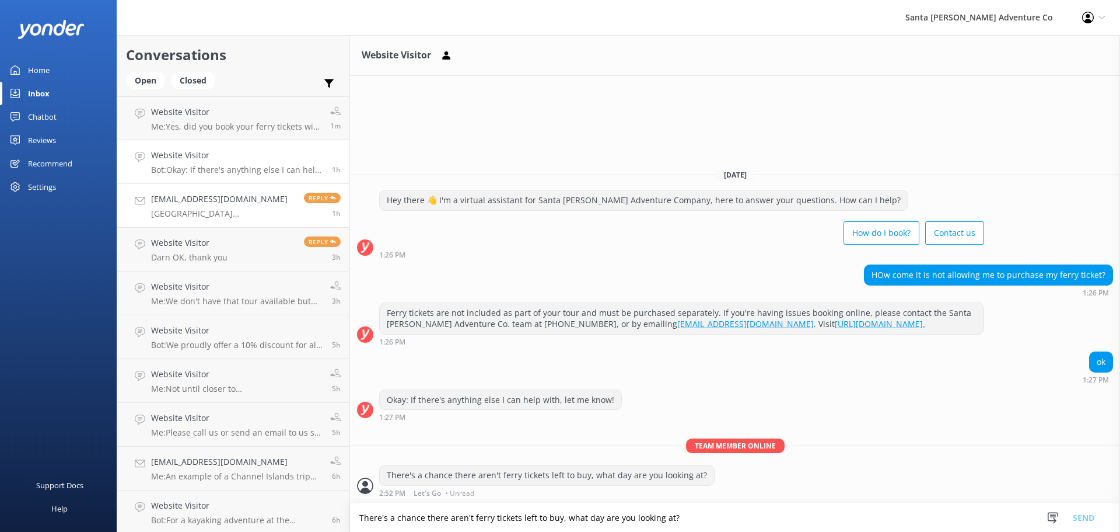 The height and width of the screenshot is (532, 1120). I want to click on p: Me: An example of a Channel Islands trip with 4 adults and 1 child for the ferry and a discovery ..., so click(236, 476).